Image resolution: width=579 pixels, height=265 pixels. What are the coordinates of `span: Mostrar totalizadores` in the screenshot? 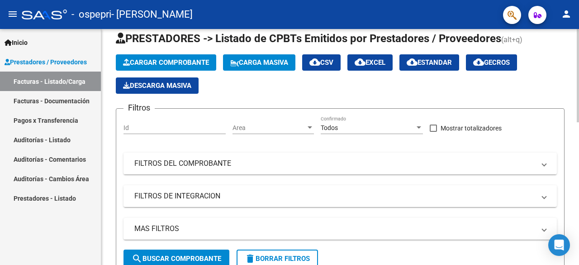 It's located at (471, 128).